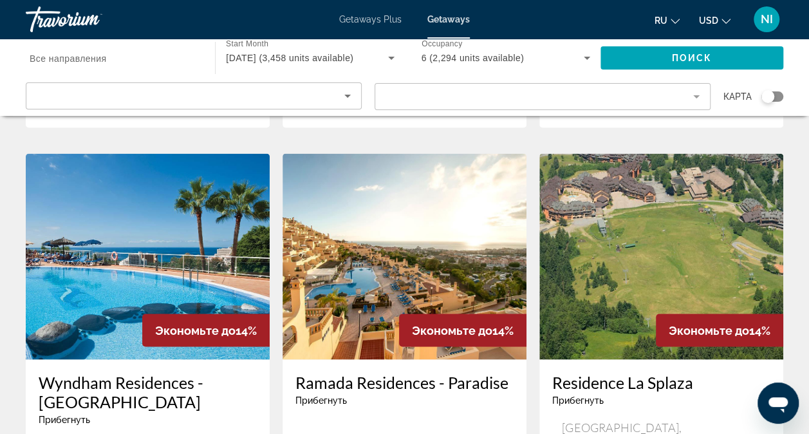 Image resolution: width=809 pixels, height=434 pixels. Describe the element at coordinates (766, 19) in the screenshot. I see `span: NI` at that location.